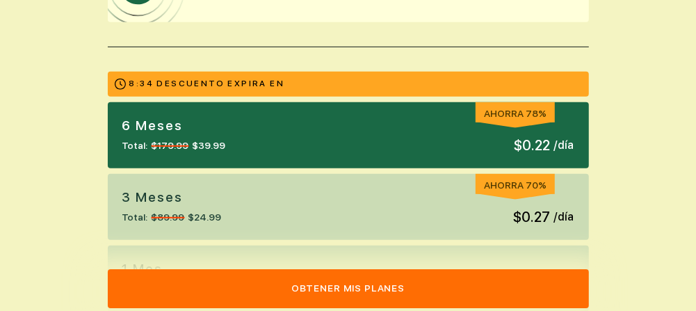 This screenshot has height=311, width=696. Describe the element at coordinates (207, 84) in the screenshot. I see `p: 8:34 DESCUENTO EXPIRA EN` at that location.